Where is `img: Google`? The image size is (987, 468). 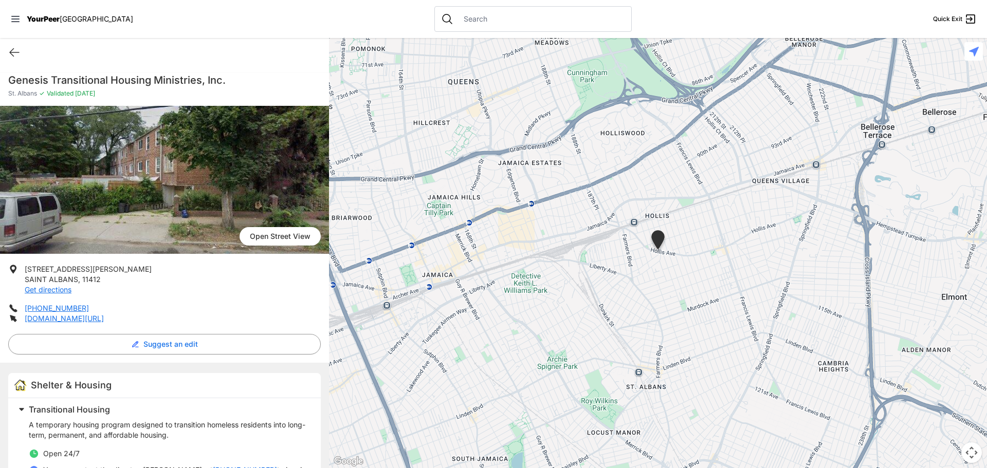
img: Google is located at coordinates (349, 462).